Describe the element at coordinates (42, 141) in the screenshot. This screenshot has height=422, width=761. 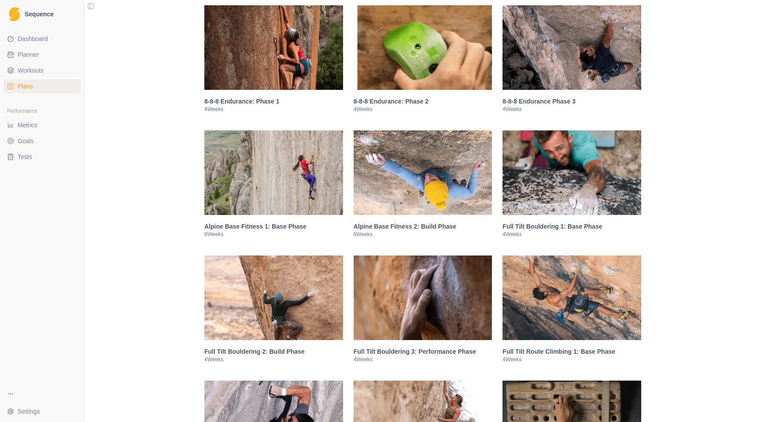
I see `a: Goals` at that location.